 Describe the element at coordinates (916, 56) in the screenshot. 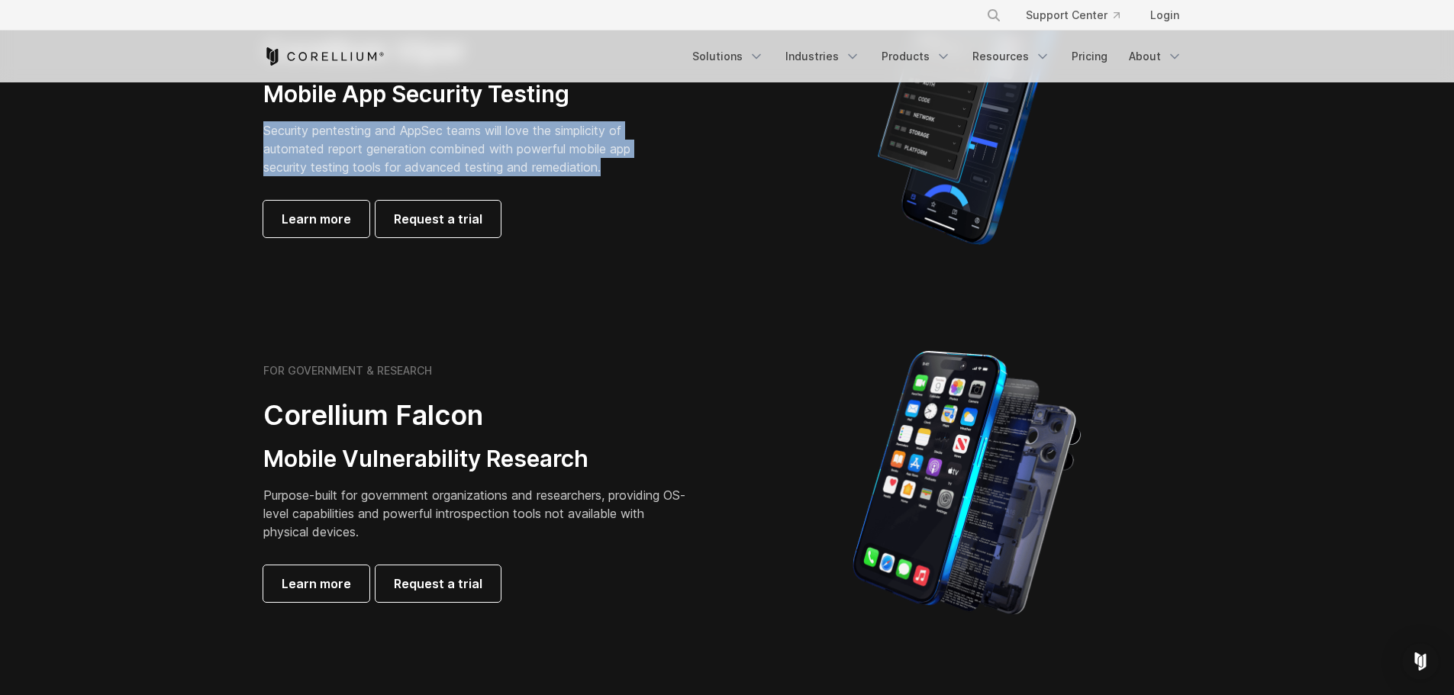

I see `a: Products` at that location.